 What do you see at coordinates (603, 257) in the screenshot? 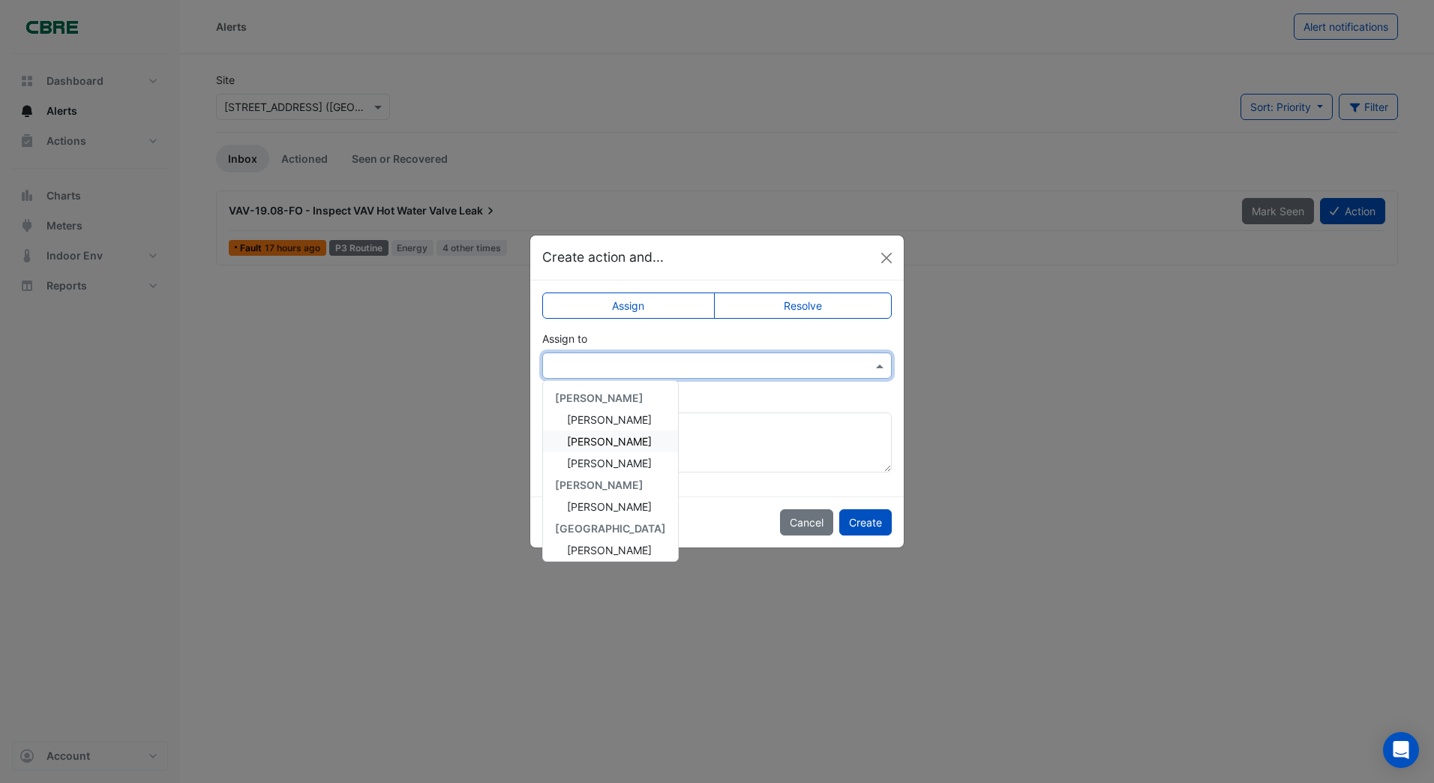
I see `h5: Create action and...` at bounding box center [603, 257].